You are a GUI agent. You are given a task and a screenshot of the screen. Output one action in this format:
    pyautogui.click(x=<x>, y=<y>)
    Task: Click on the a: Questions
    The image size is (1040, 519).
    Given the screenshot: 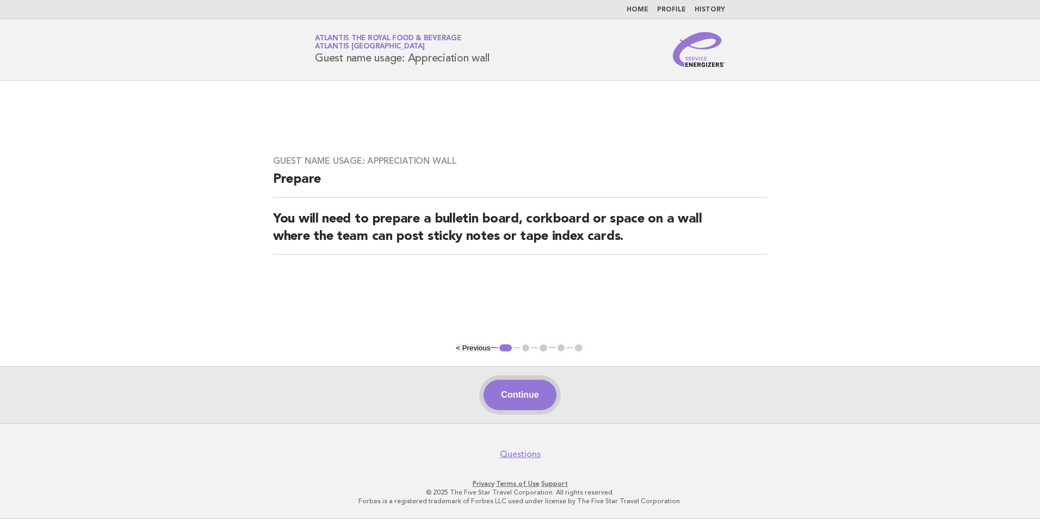 What is the action you would take?
    pyautogui.click(x=520, y=454)
    